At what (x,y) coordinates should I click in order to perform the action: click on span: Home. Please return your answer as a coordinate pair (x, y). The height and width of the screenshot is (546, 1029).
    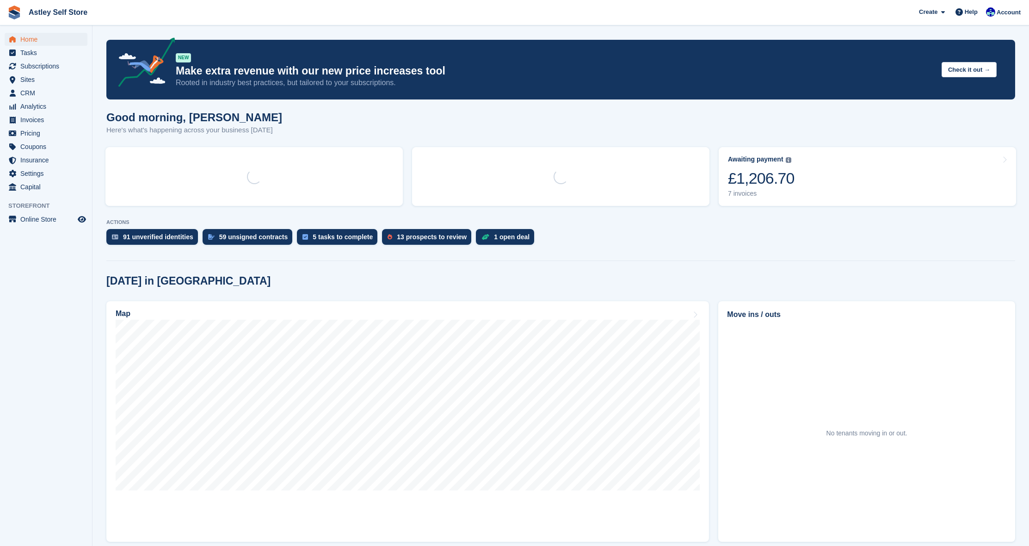
    Looking at the image, I should click on (48, 39).